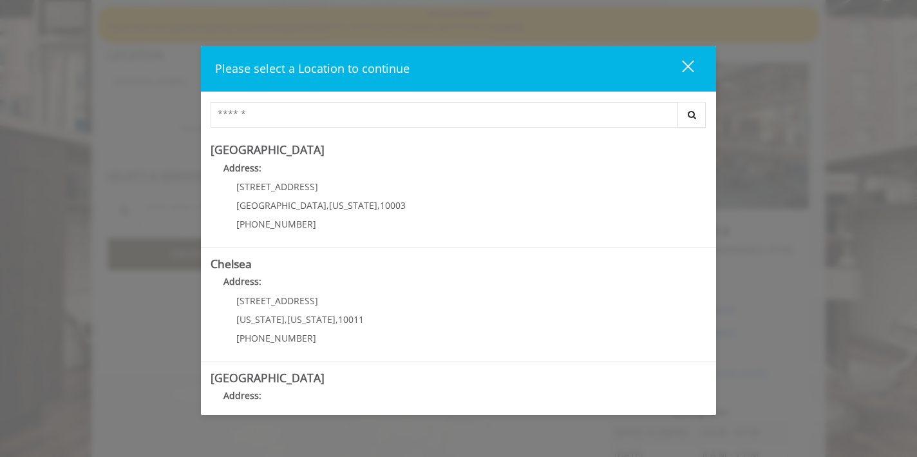  I want to click on div: close dialog, so click(680, 69).